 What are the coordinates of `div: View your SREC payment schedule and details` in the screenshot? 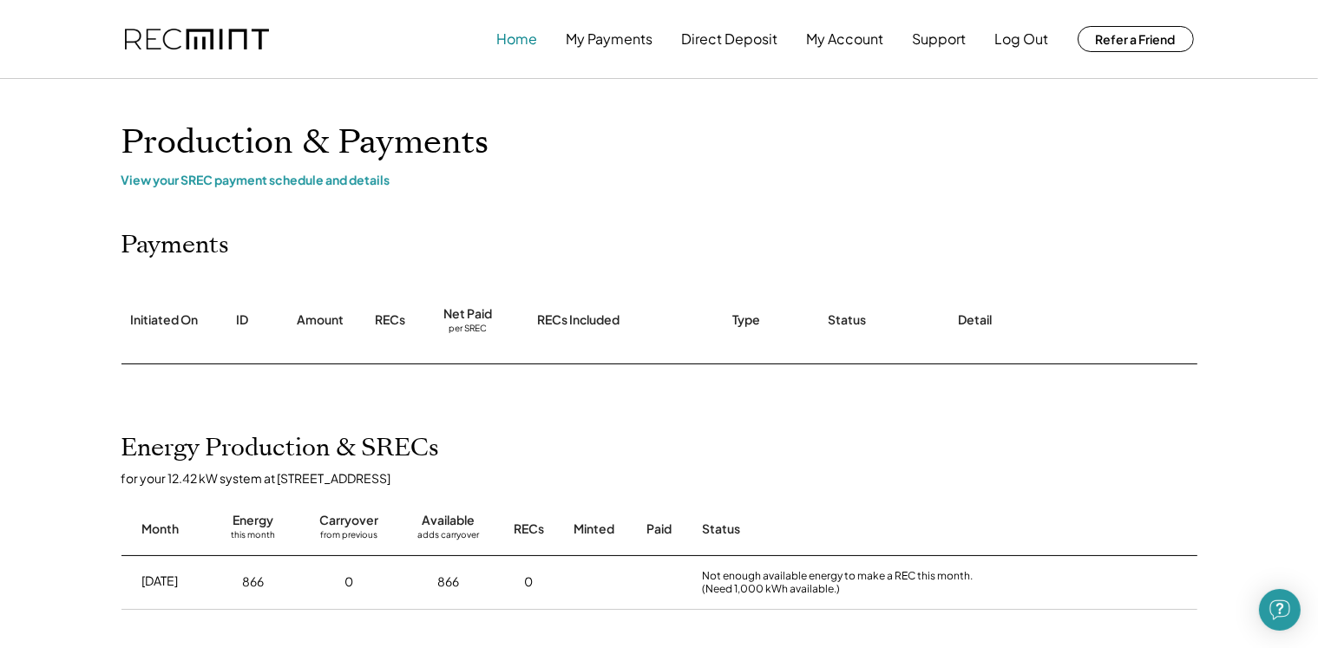 It's located at (660, 180).